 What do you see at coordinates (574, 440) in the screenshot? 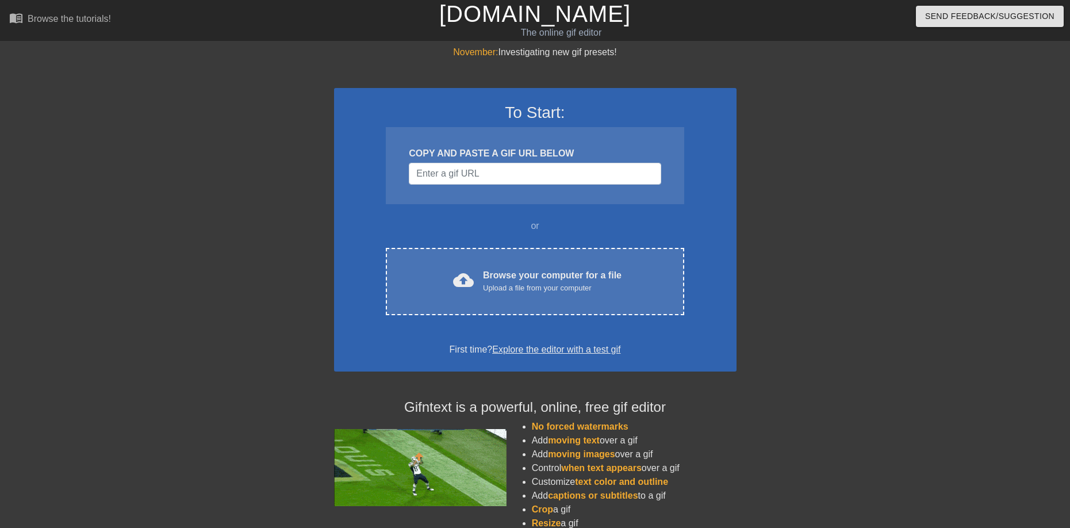
I see `span: moving text` at bounding box center [574, 440].